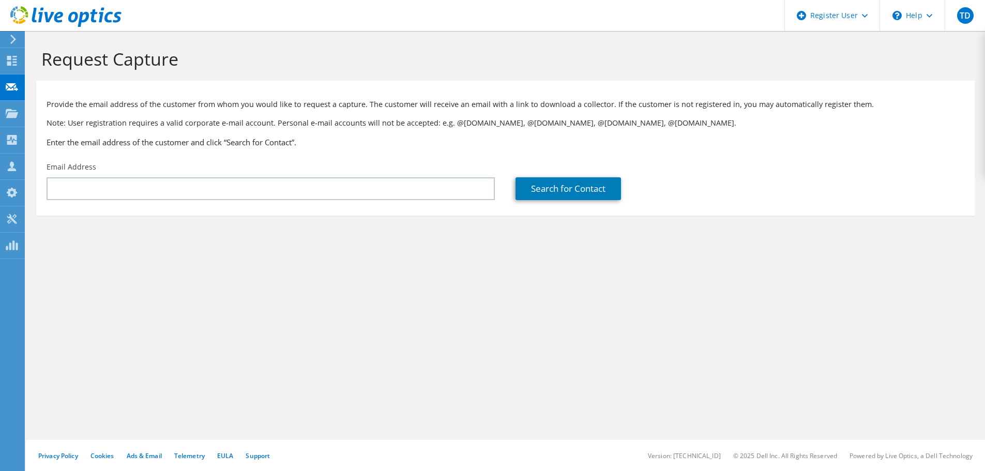 Image resolution: width=985 pixels, height=471 pixels. What do you see at coordinates (569, 189) in the screenshot?
I see `a: Search for Contact` at bounding box center [569, 189].